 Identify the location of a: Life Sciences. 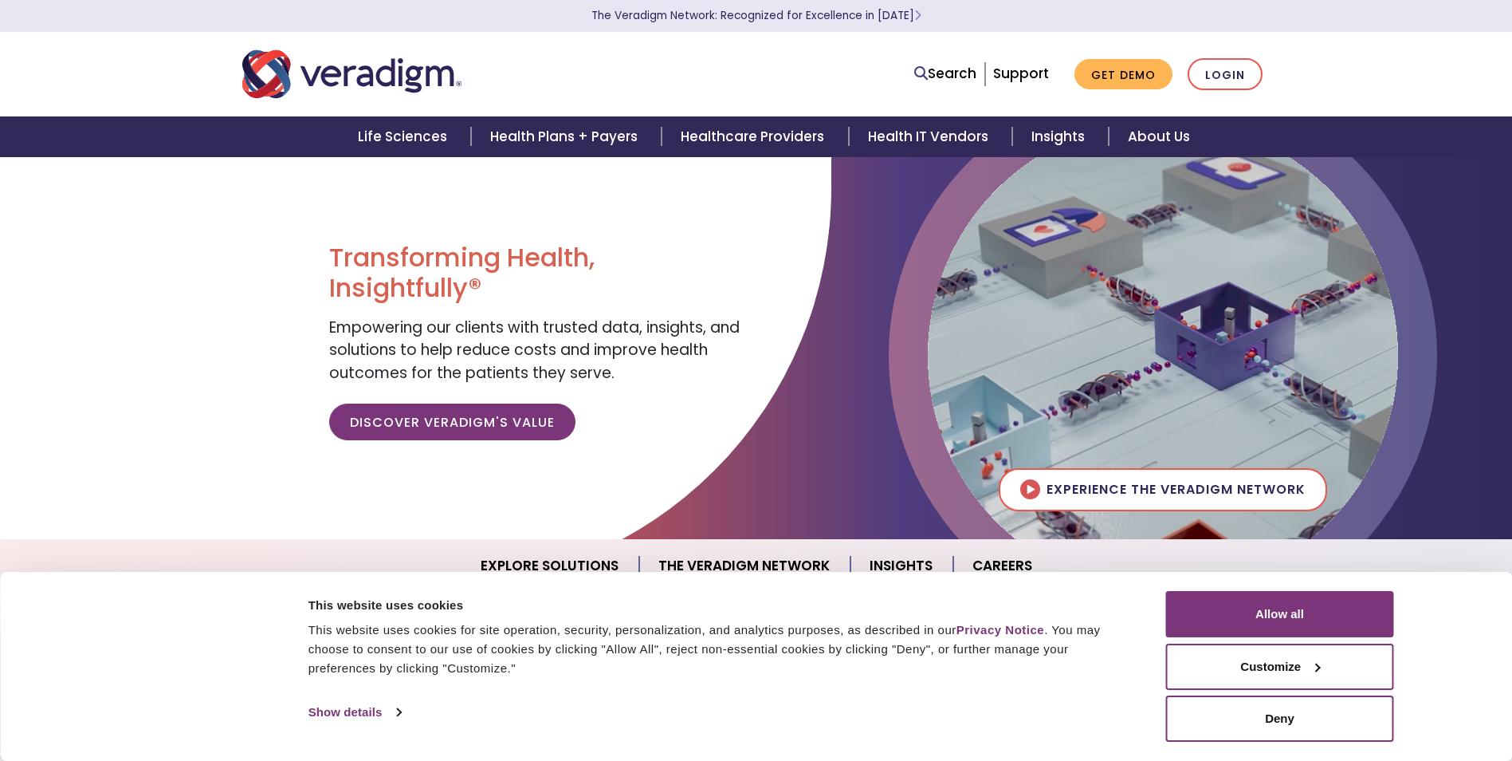
(405, 136).